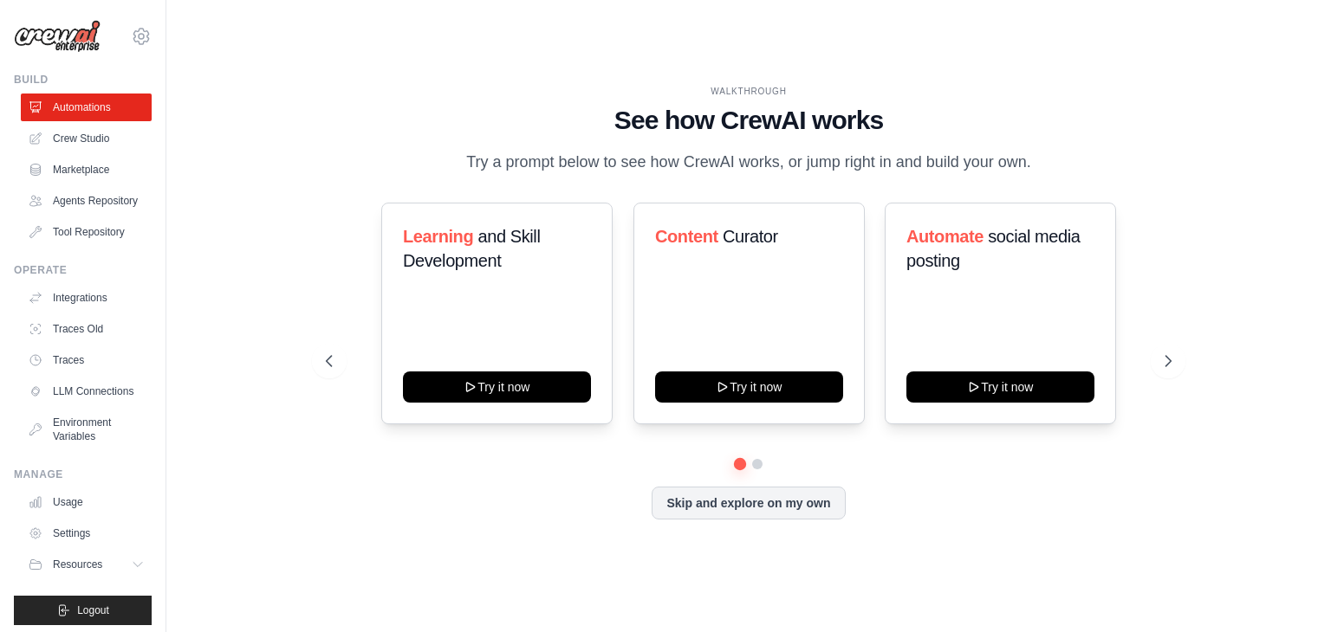  Describe the element at coordinates (750, 236) in the screenshot. I see `span: Curator` at that location.